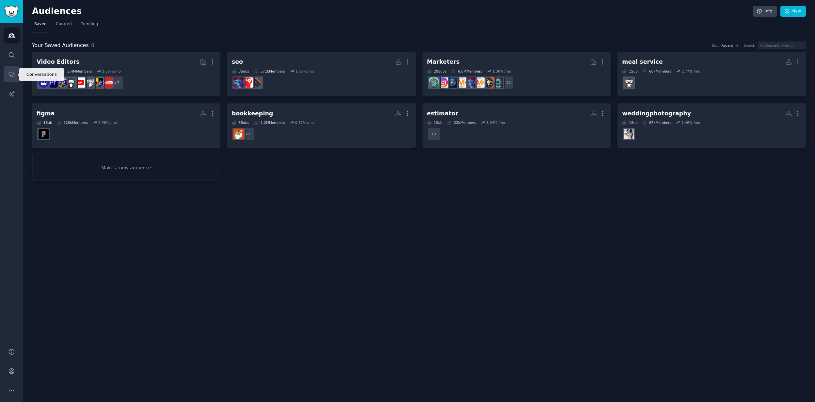  I want to click on a: Info, so click(765, 11).